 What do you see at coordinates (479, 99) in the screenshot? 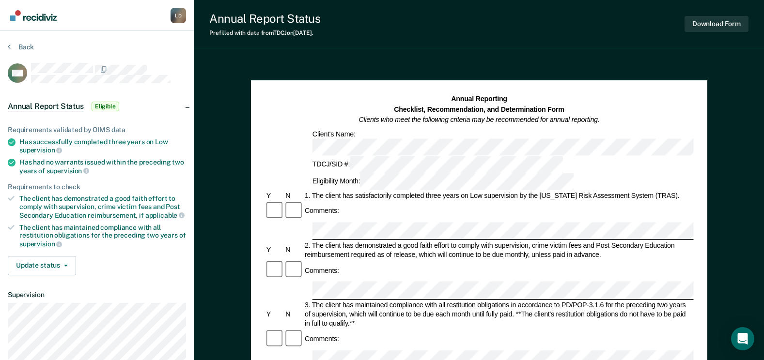
I see `strong: Annual Reporting` at bounding box center [479, 99].